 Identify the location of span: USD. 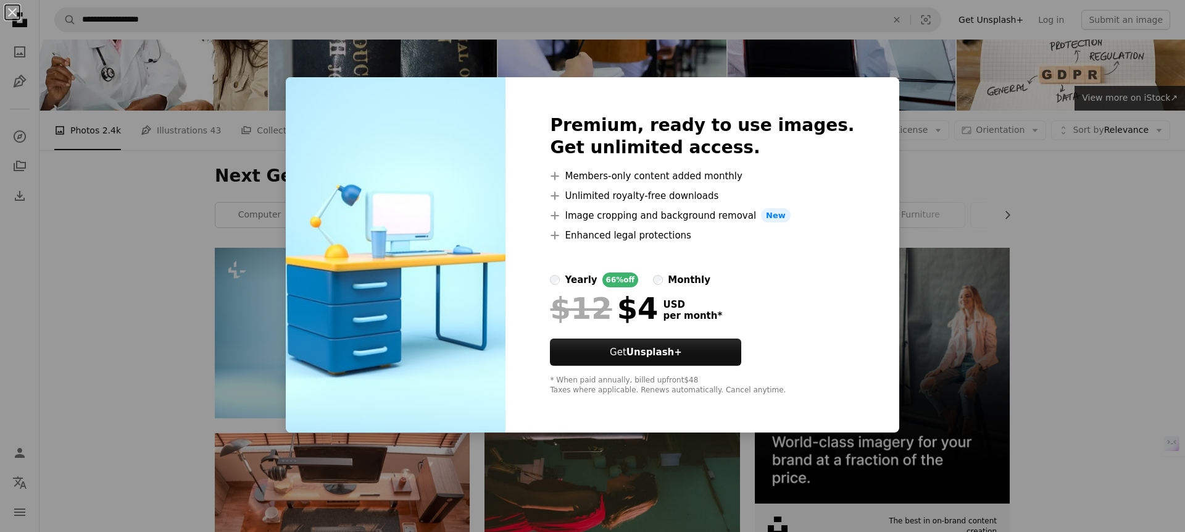
(693, 304).